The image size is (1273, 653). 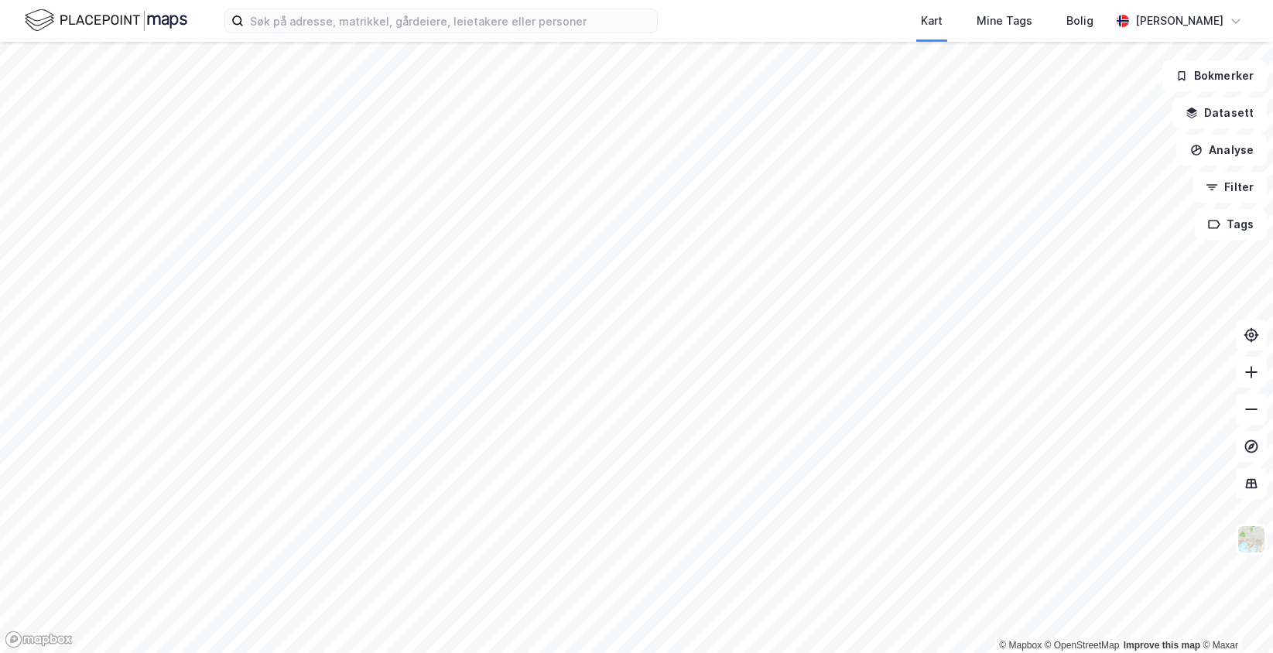 I want to click on div: Chat Widget, so click(x=1234, y=616).